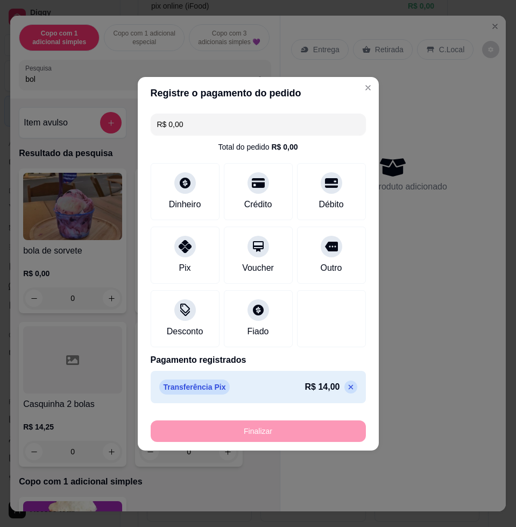 Image resolution: width=516 pixels, height=527 pixels. What do you see at coordinates (322, 387) in the screenshot?
I see `p: R$ 14,00` at bounding box center [322, 387].